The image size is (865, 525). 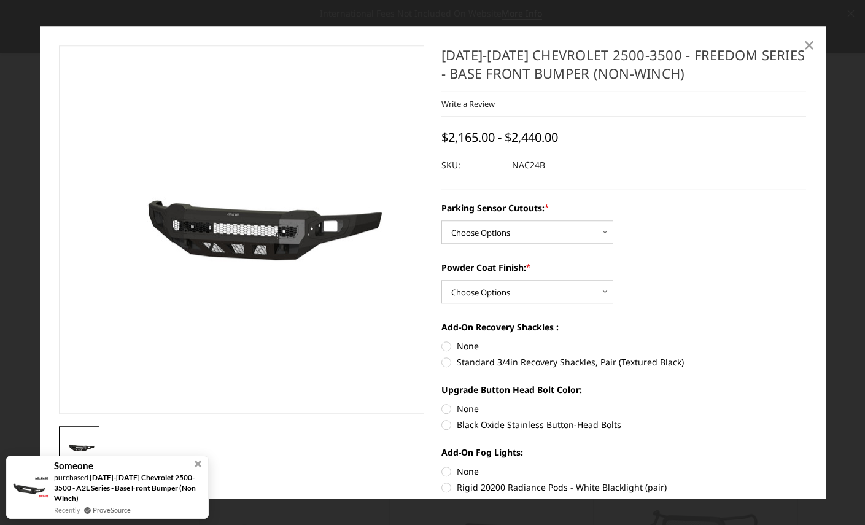 I want to click on dd: NAC24B, so click(x=529, y=165).